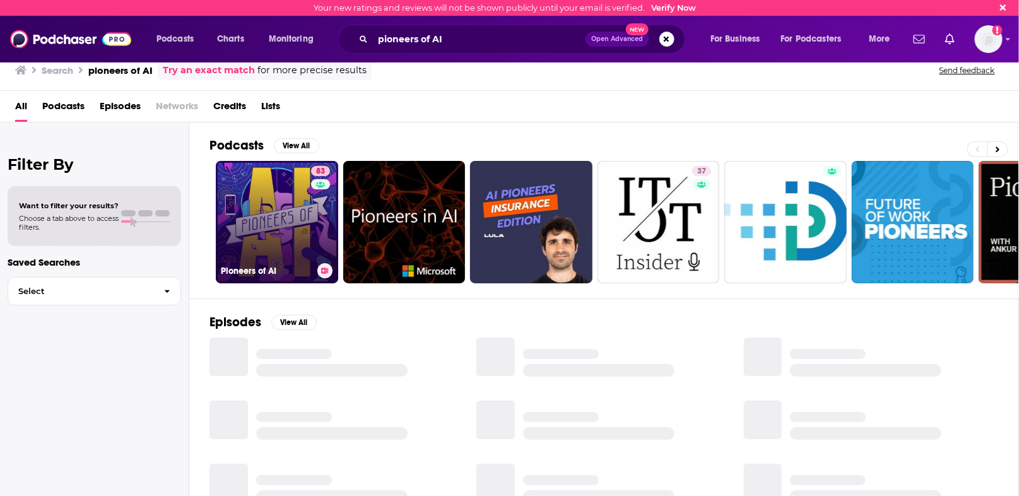 This screenshot has width=1019, height=496. Describe the element at coordinates (264, 145) in the screenshot. I see `a: PodcastsView All` at that location.